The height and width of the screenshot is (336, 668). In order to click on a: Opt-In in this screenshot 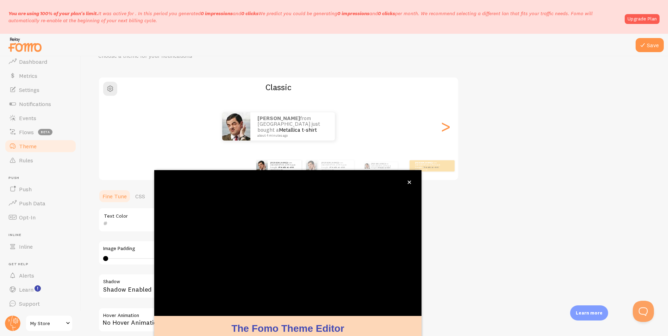, I will do `click(40, 217)`.